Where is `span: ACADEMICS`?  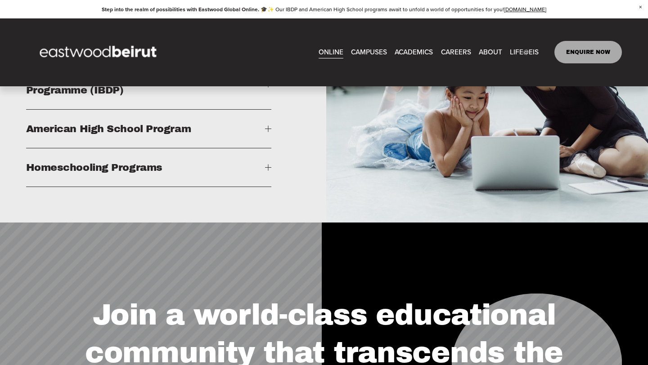
span: ACADEMICS is located at coordinates (414, 52).